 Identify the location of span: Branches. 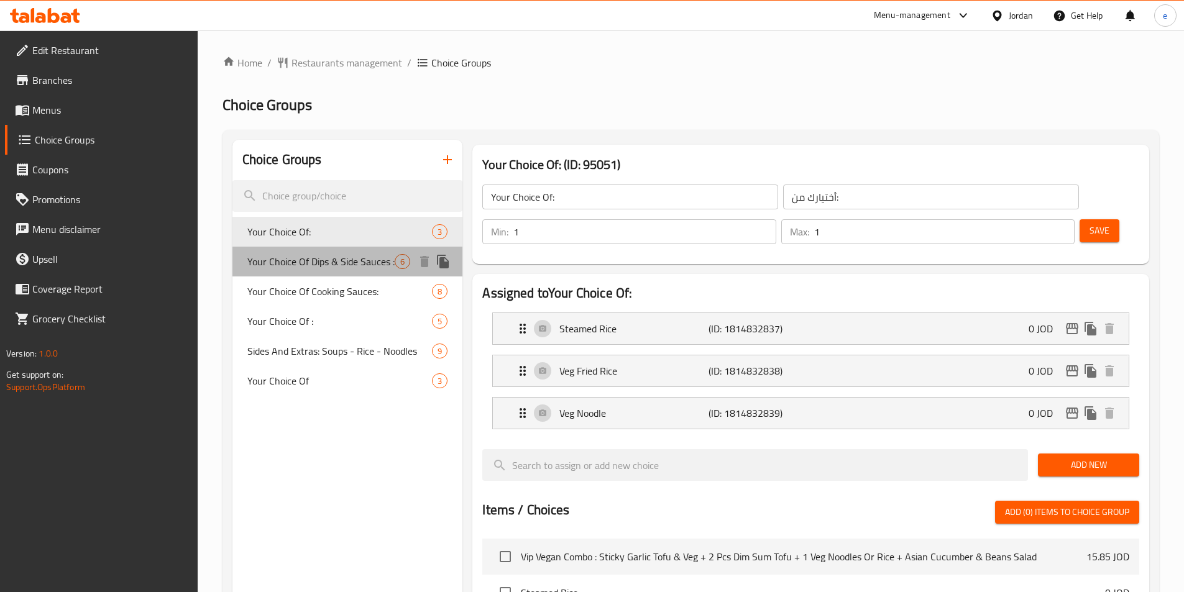
(110, 80).